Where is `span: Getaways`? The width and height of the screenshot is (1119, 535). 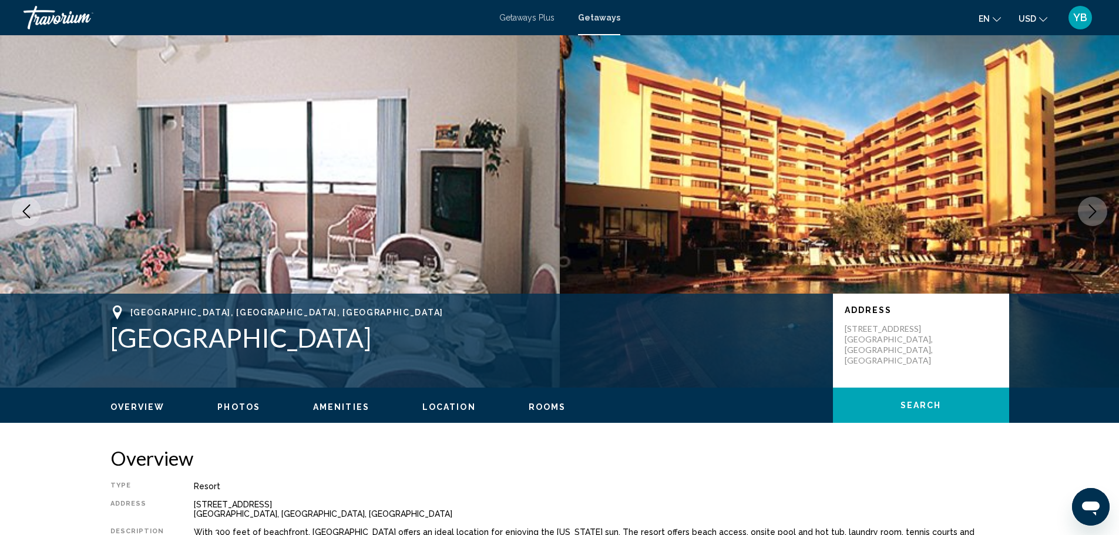
span: Getaways is located at coordinates (599, 18).